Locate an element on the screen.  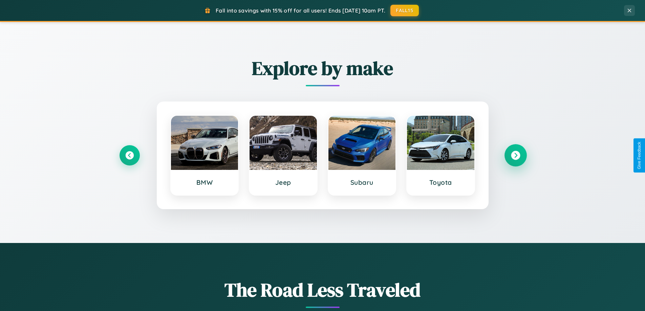
button: FALL15 is located at coordinates (405, 10).